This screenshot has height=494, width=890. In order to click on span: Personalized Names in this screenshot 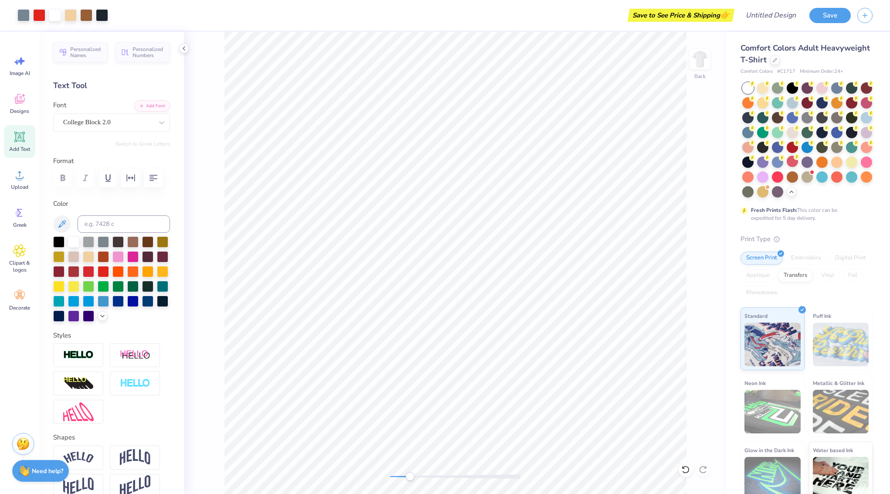, I will do `click(86, 52)`.